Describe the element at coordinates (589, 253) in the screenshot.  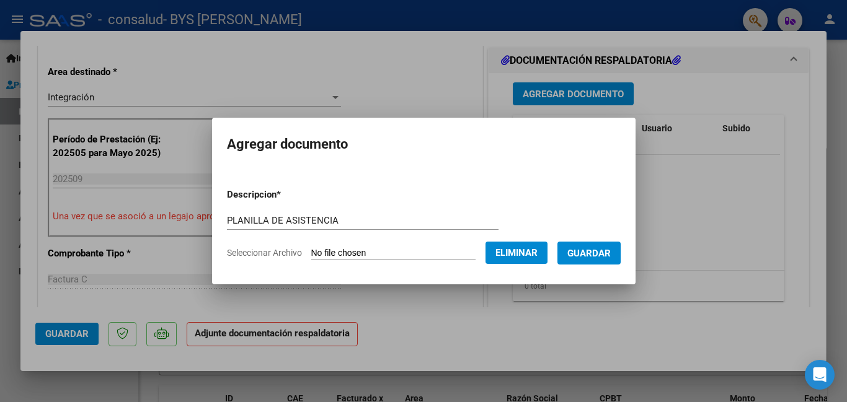
I see `button: Guardar` at that location.